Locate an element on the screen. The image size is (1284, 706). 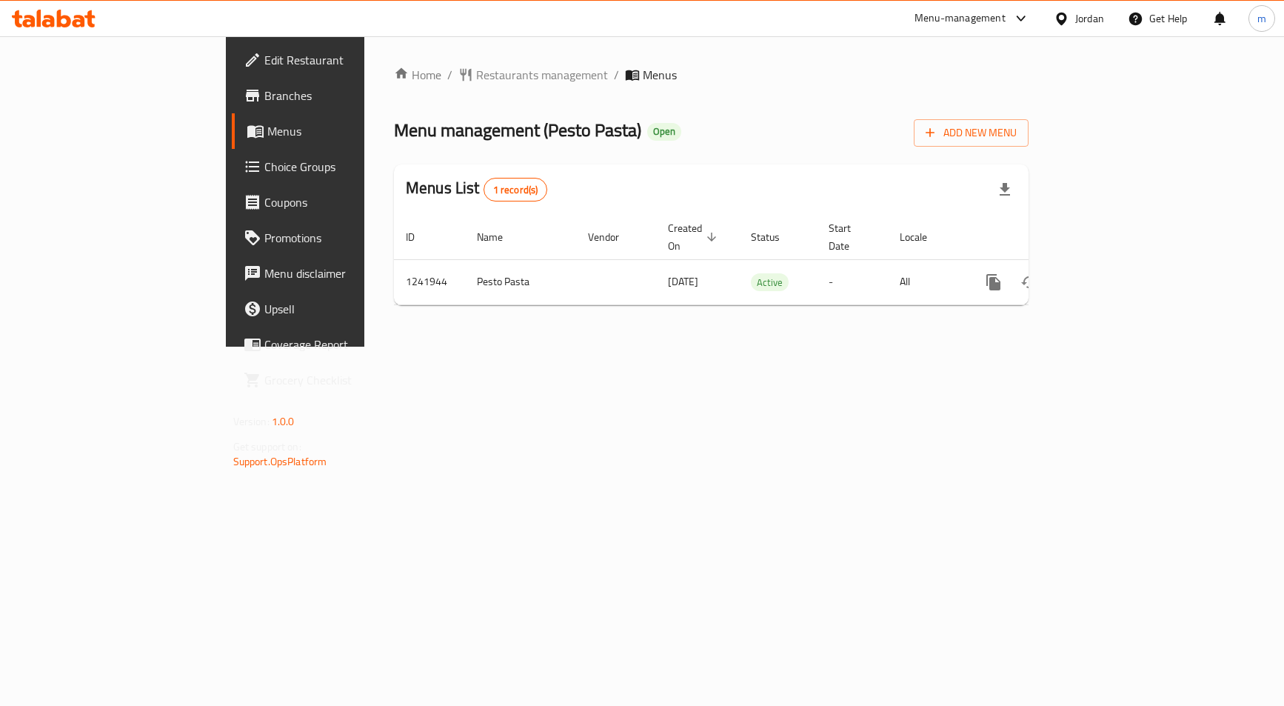
a: Menu disclaimer is located at coordinates (336, 273).